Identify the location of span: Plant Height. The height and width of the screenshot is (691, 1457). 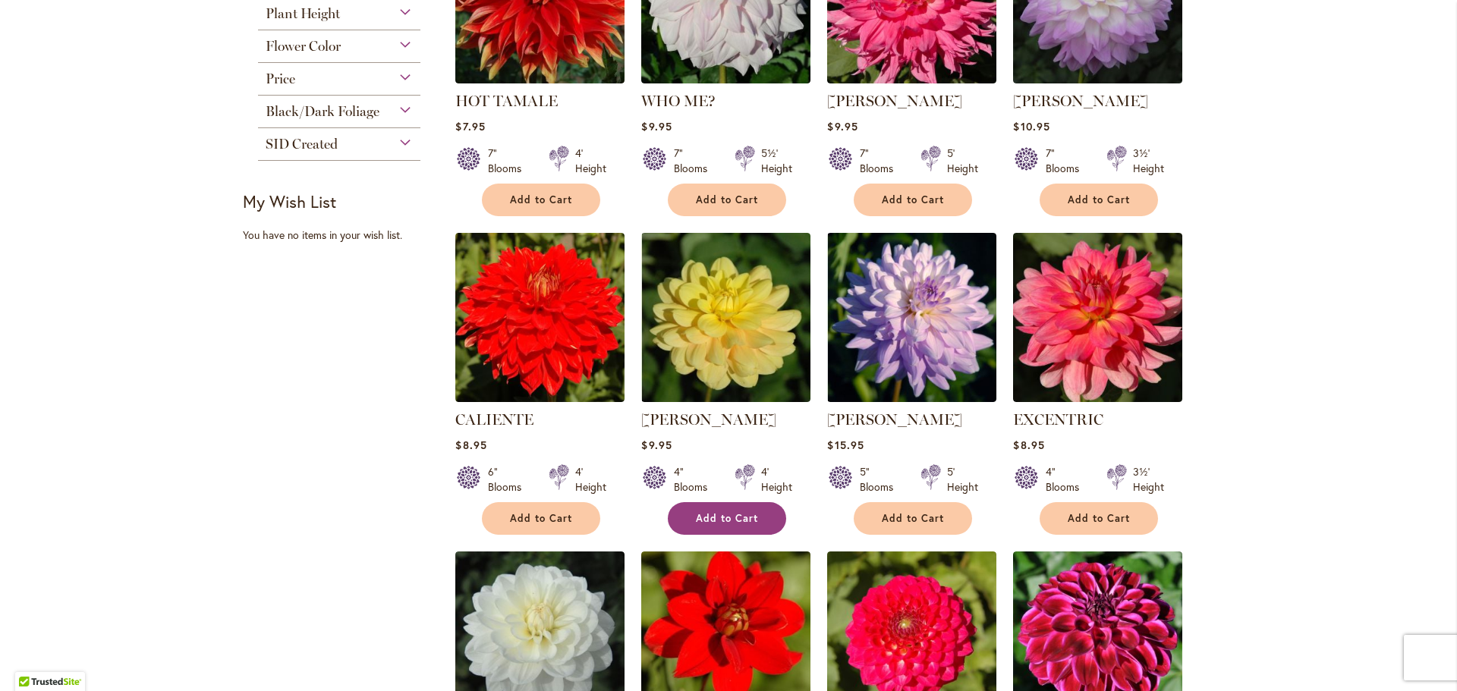
(303, 14).